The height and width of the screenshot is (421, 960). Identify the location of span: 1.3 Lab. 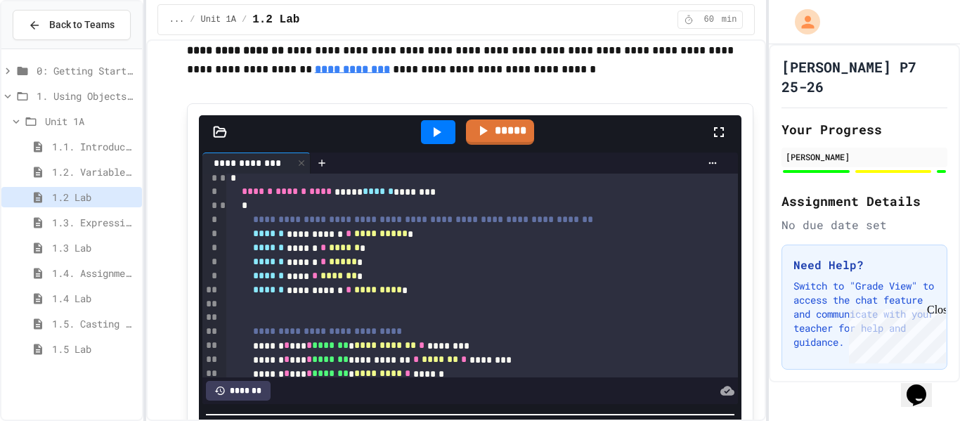
(94, 247).